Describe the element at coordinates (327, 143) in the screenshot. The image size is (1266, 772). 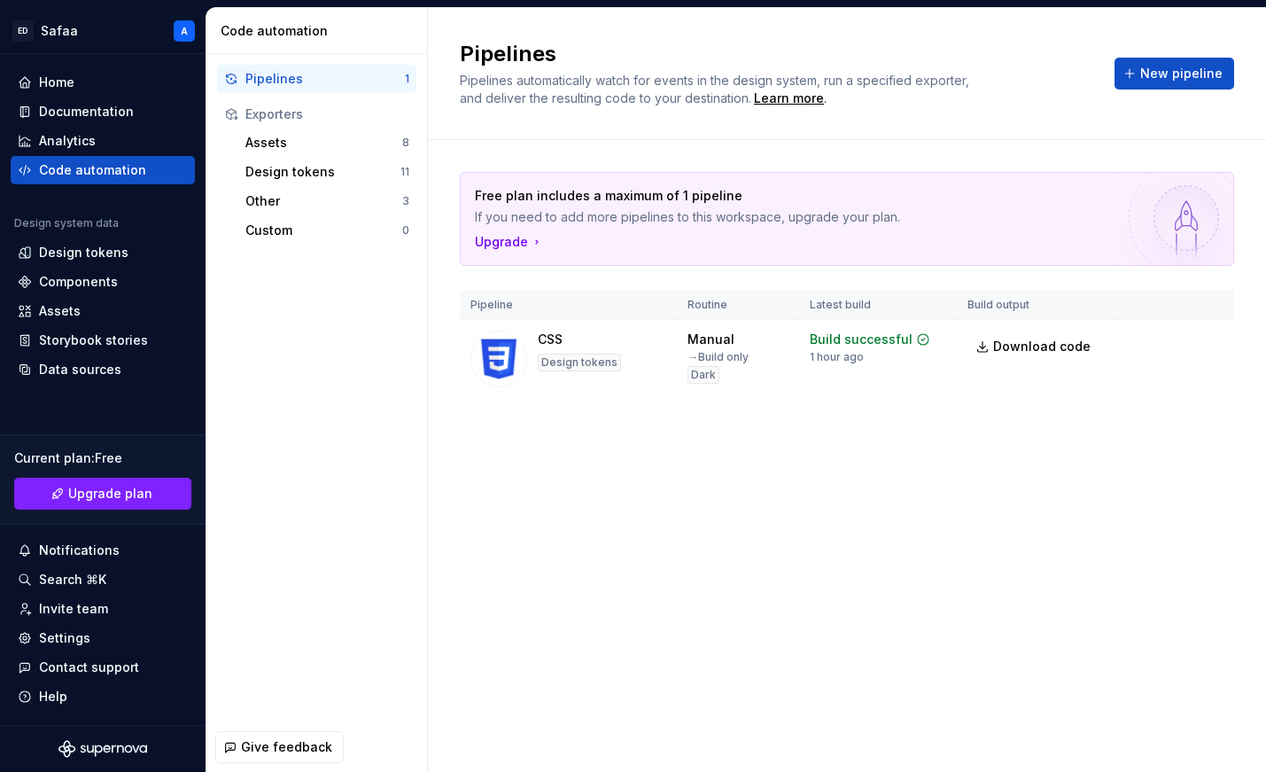
I see `button: Assets8` at that location.